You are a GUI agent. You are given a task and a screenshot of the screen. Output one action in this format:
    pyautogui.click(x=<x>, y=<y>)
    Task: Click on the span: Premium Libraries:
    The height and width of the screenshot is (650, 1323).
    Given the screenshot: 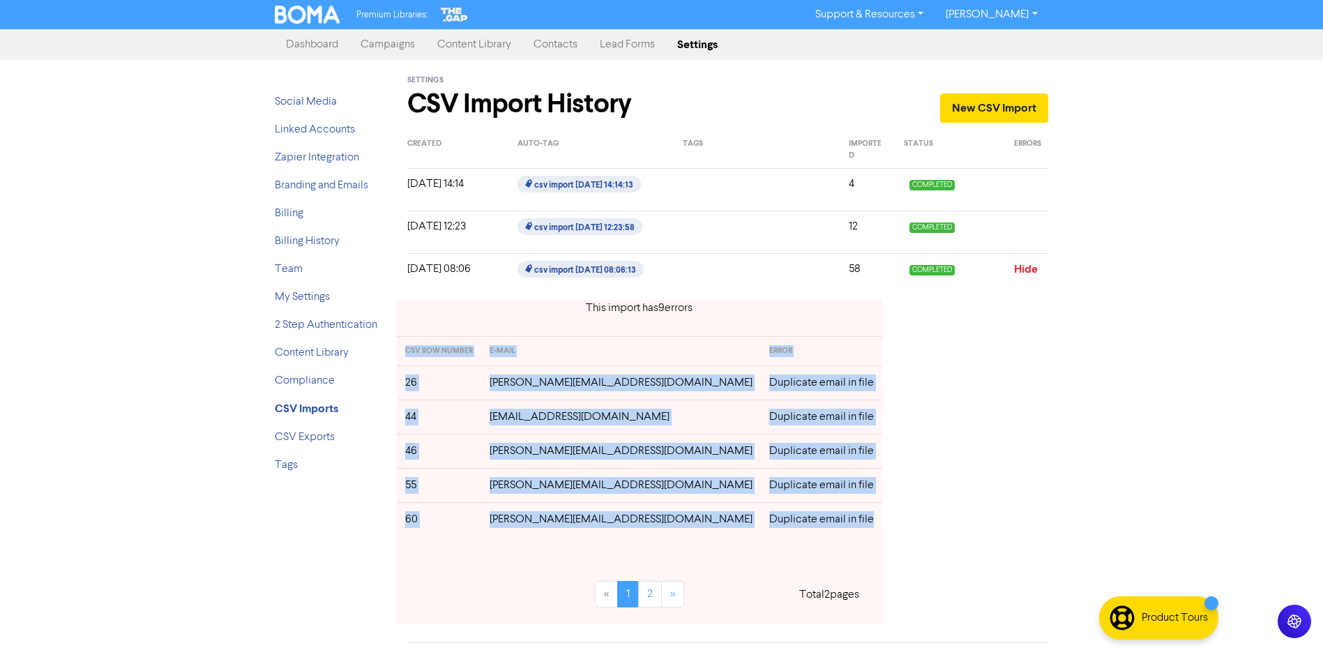 What is the action you would take?
    pyautogui.click(x=392, y=15)
    